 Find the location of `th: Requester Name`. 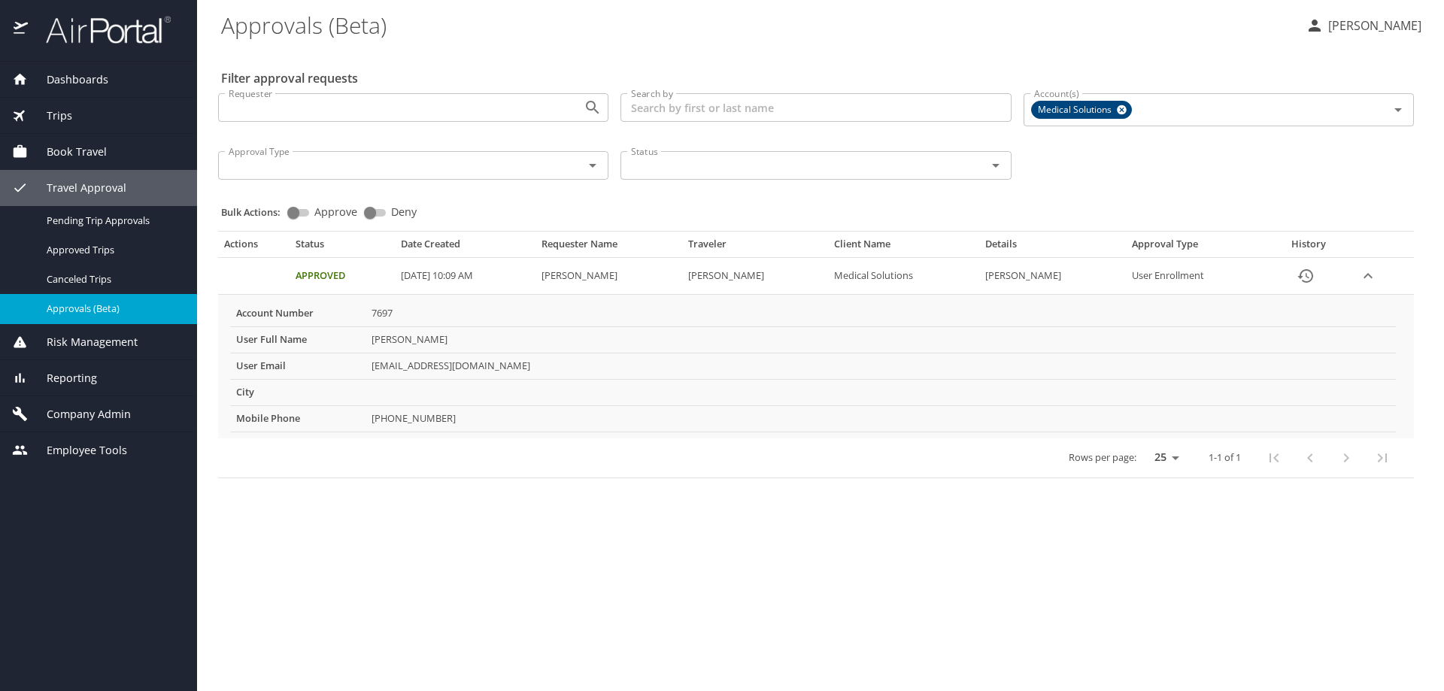

th: Requester Name is located at coordinates (609, 247).